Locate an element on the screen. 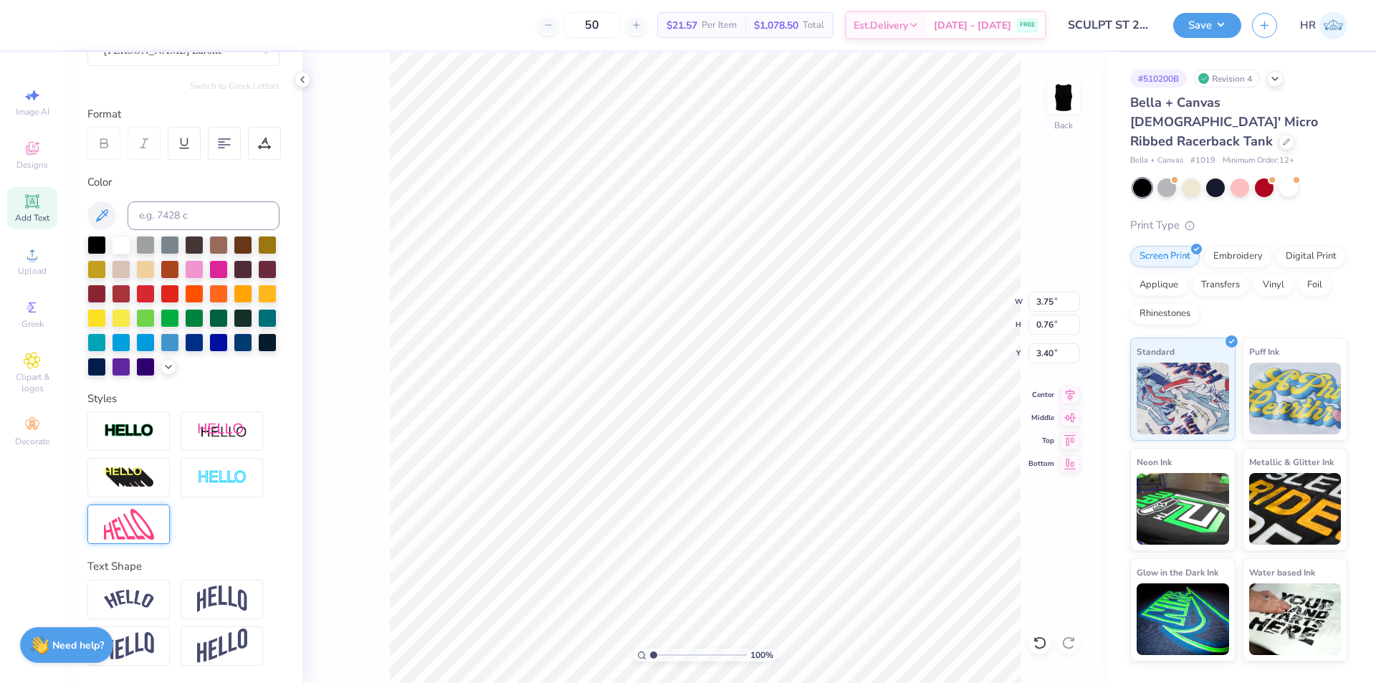 The width and height of the screenshot is (1376, 683). input: e.g. 7428 c is located at coordinates (204, 216).